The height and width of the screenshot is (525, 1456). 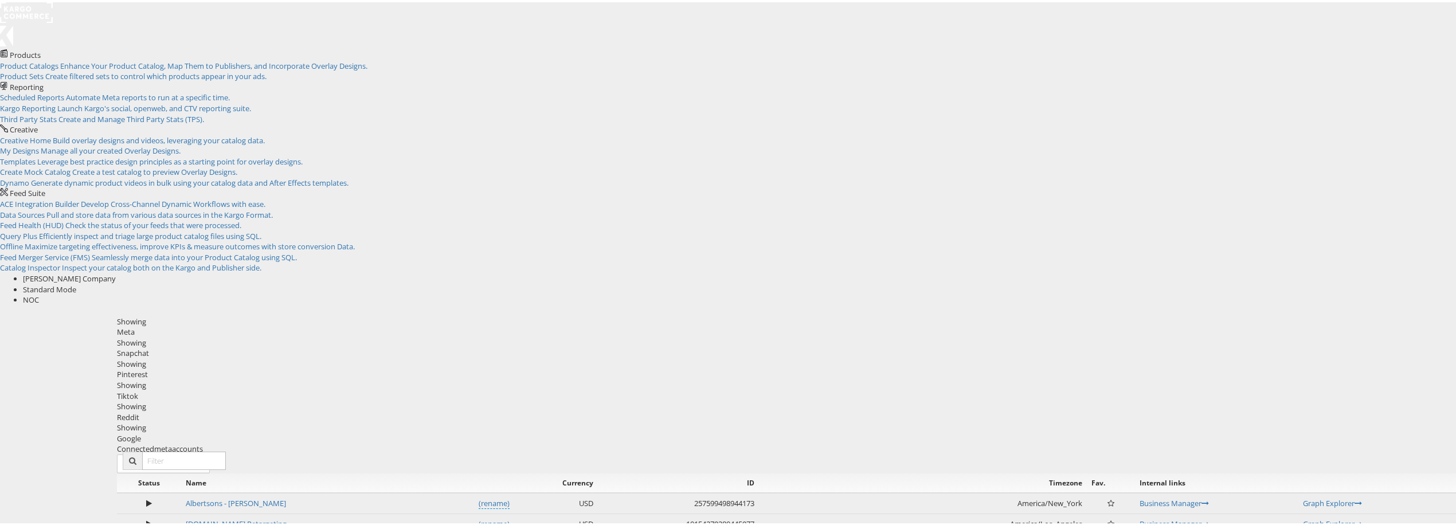 I want to click on button: ConnectmetaAccounts, so click(x=163, y=461).